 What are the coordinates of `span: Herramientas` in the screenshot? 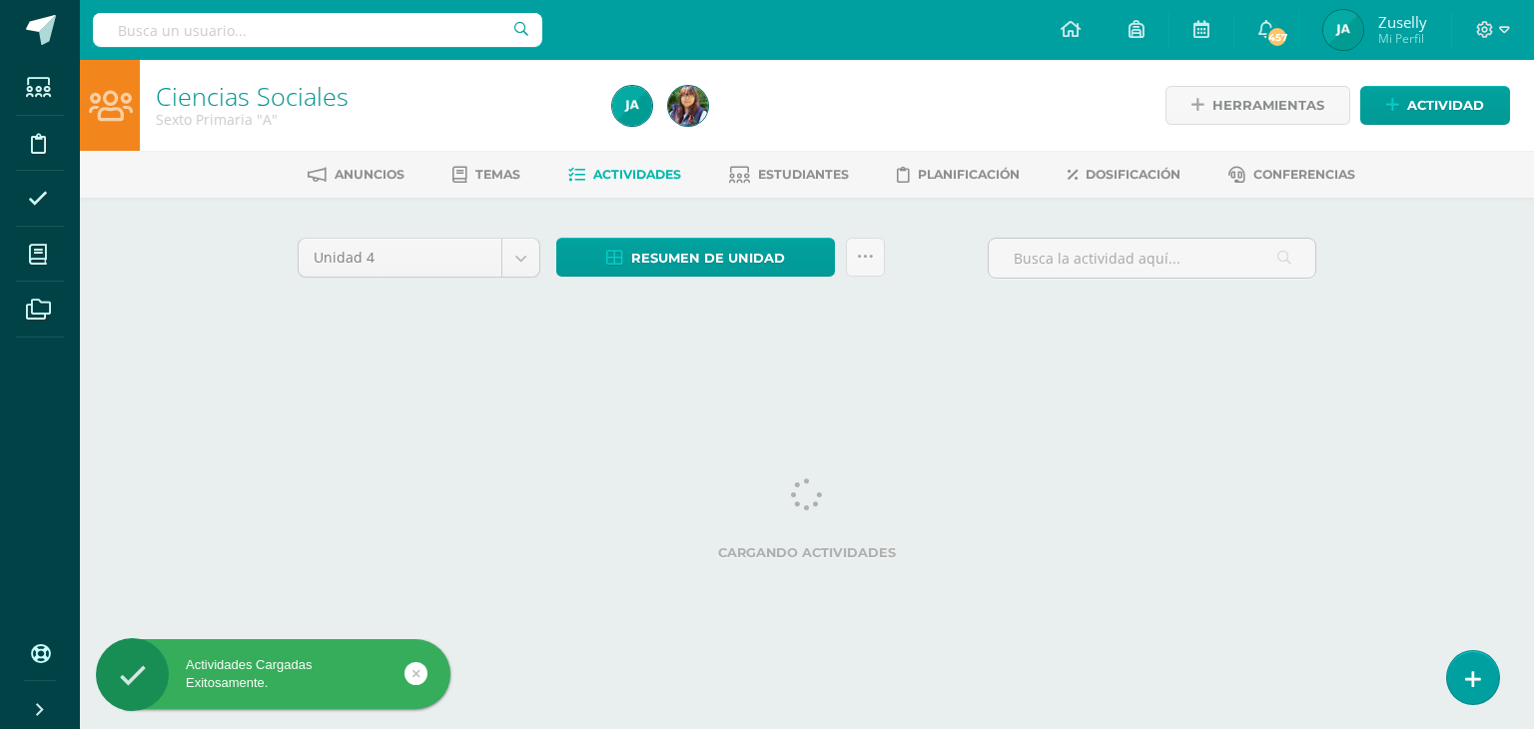 It's located at (1268, 105).